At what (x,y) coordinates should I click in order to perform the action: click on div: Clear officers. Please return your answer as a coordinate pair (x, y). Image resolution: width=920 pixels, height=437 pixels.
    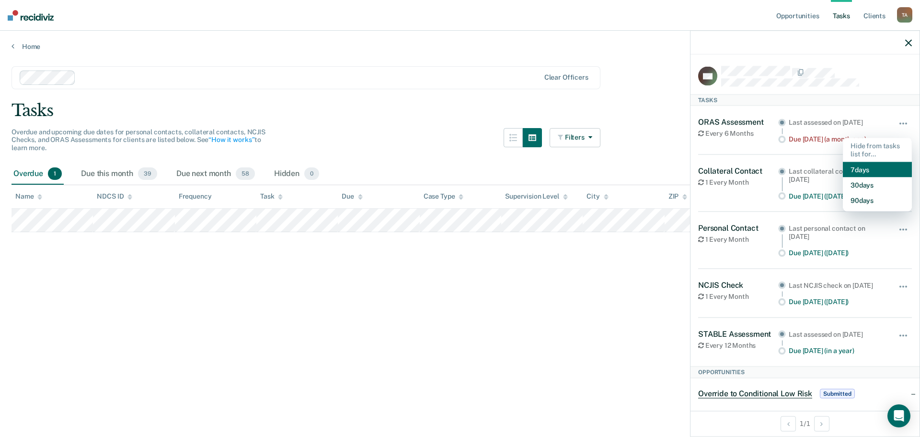
    Looking at the image, I should click on (567, 77).